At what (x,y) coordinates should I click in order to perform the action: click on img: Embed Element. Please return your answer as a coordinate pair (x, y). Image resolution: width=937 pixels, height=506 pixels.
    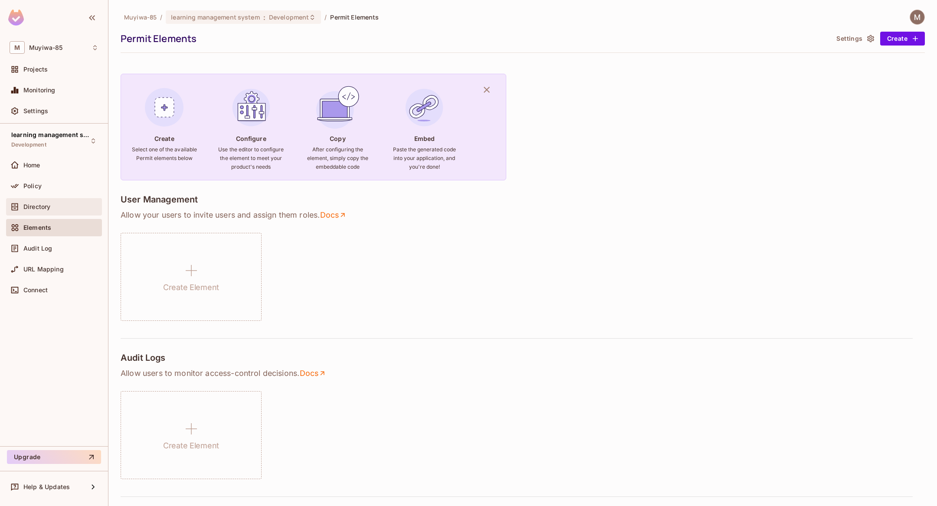
    Looking at the image, I should click on (424, 108).